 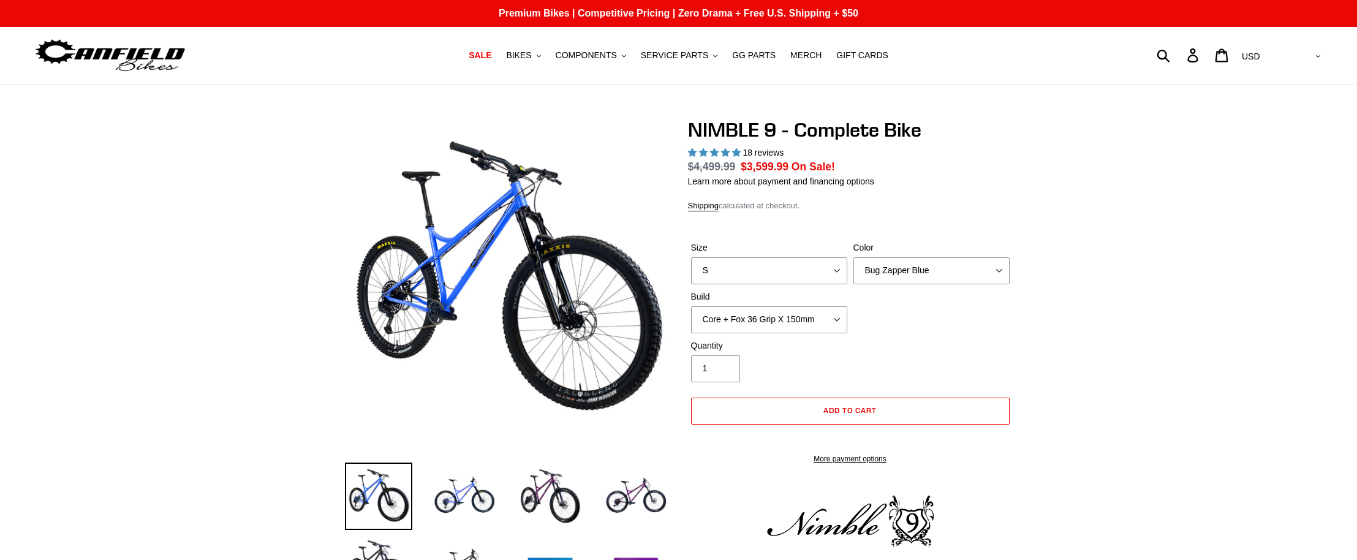 What do you see at coordinates (754, 55) in the screenshot?
I see `a: GG PARTS` at bounding box center [754, 55].